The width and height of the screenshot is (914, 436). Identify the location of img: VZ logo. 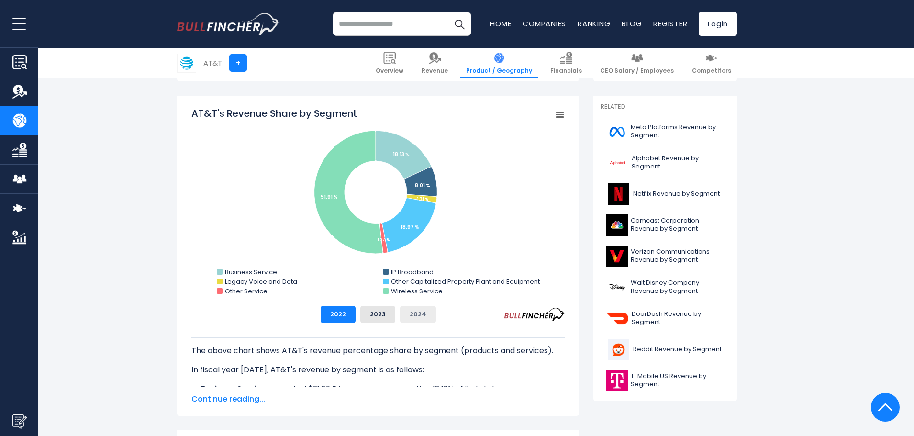
(617, 256).